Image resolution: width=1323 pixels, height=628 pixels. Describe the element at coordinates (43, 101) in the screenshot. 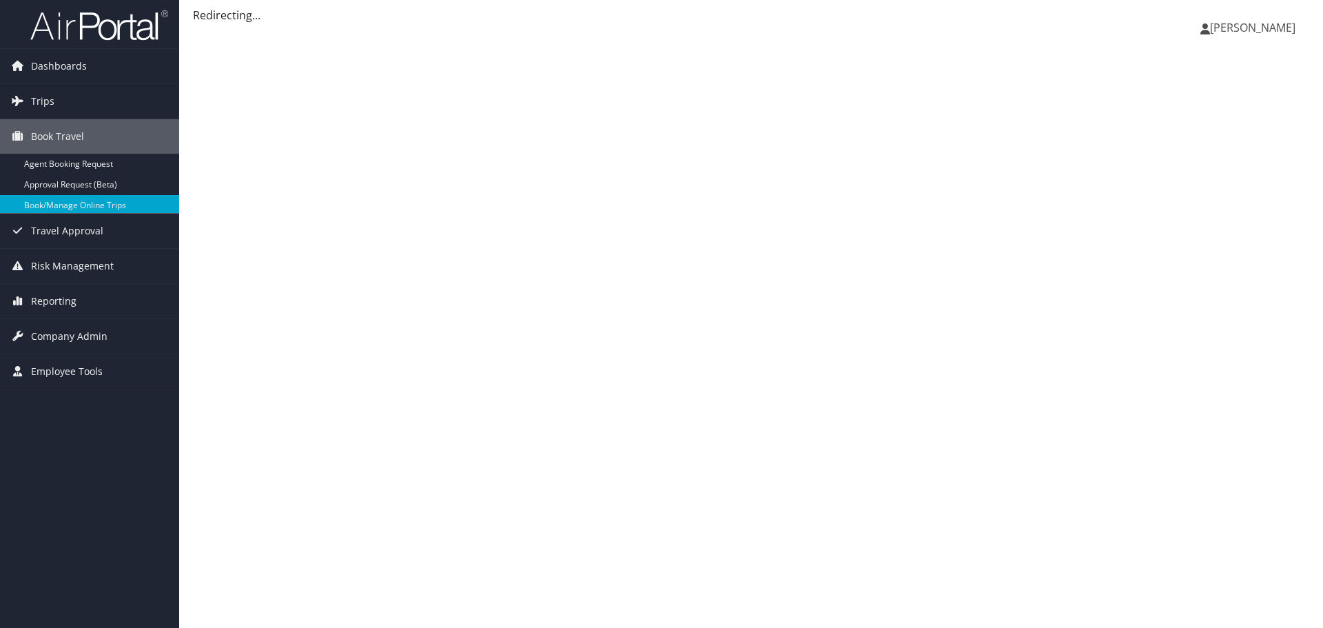

I see `span: Trips` at that location.